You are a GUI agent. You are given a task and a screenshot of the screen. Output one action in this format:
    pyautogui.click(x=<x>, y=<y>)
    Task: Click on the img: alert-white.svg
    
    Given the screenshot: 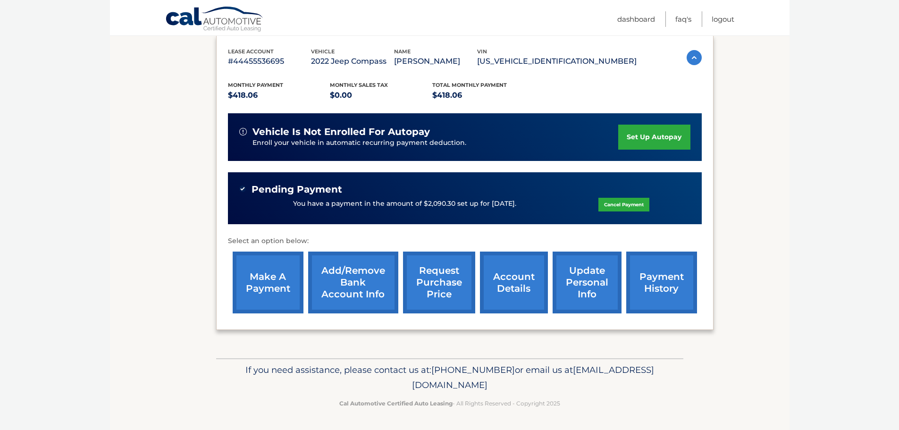 What is the action you would take?
    pyautogui.click(x=243, y=132)
    